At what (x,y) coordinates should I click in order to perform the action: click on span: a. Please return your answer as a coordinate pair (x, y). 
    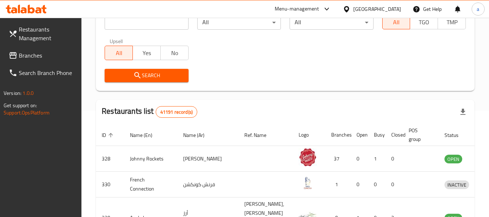
    Looking at the image, I should click on (478, 9).